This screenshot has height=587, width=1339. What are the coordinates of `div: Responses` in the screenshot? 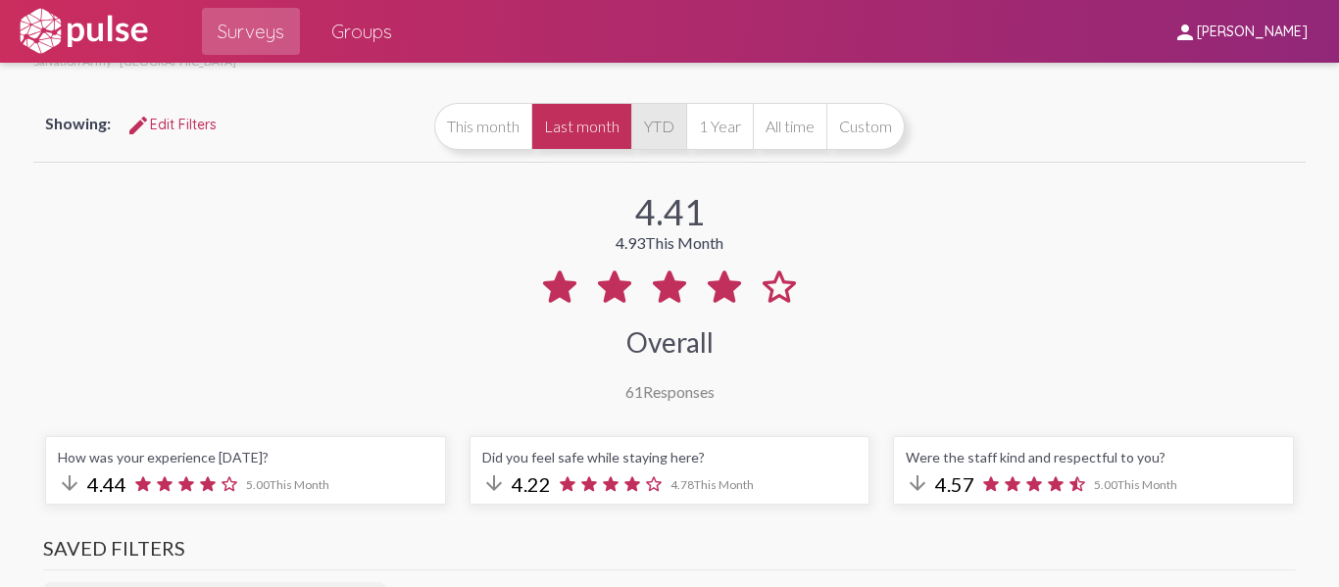 It's located at (670, 391).